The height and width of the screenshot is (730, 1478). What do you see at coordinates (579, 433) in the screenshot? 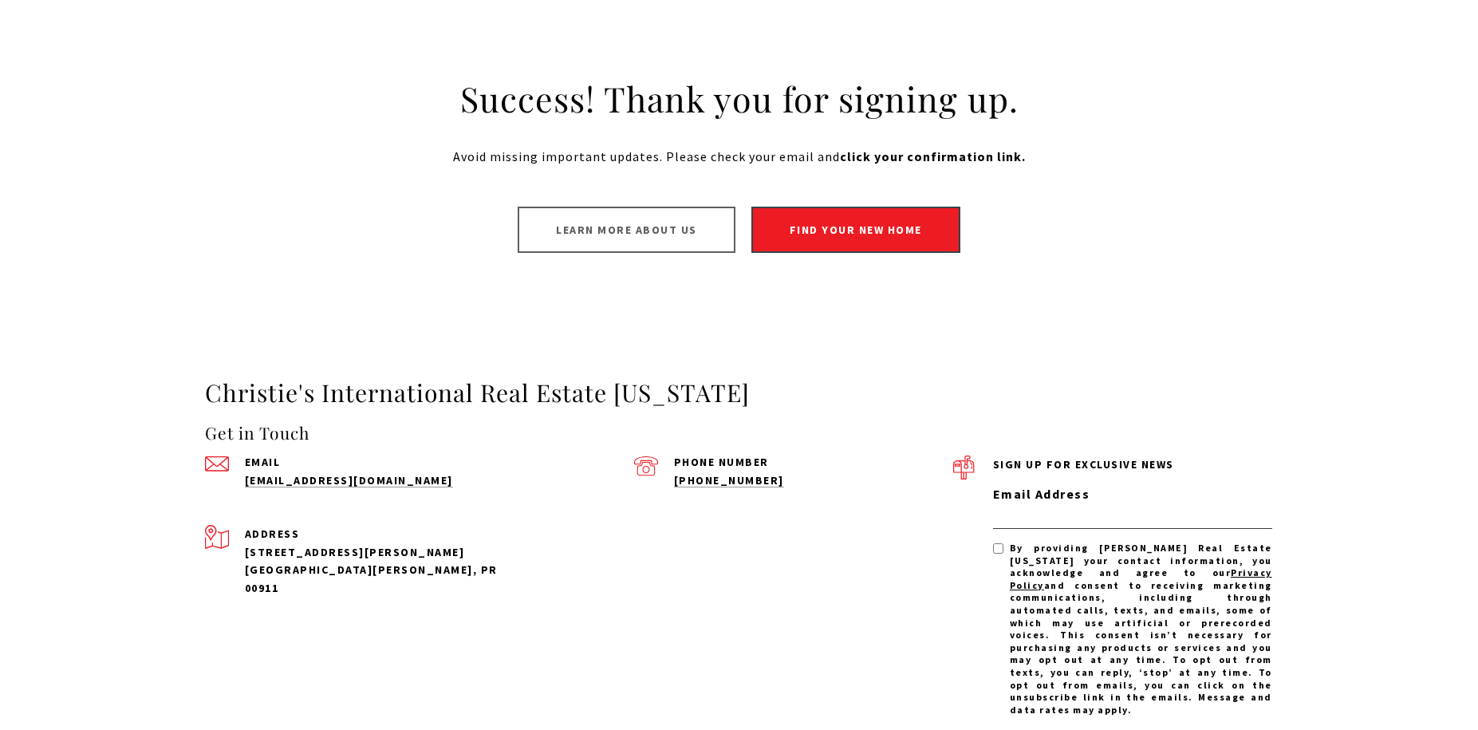
I see `h4: Get in Touch` at bounding box center [579, 433].